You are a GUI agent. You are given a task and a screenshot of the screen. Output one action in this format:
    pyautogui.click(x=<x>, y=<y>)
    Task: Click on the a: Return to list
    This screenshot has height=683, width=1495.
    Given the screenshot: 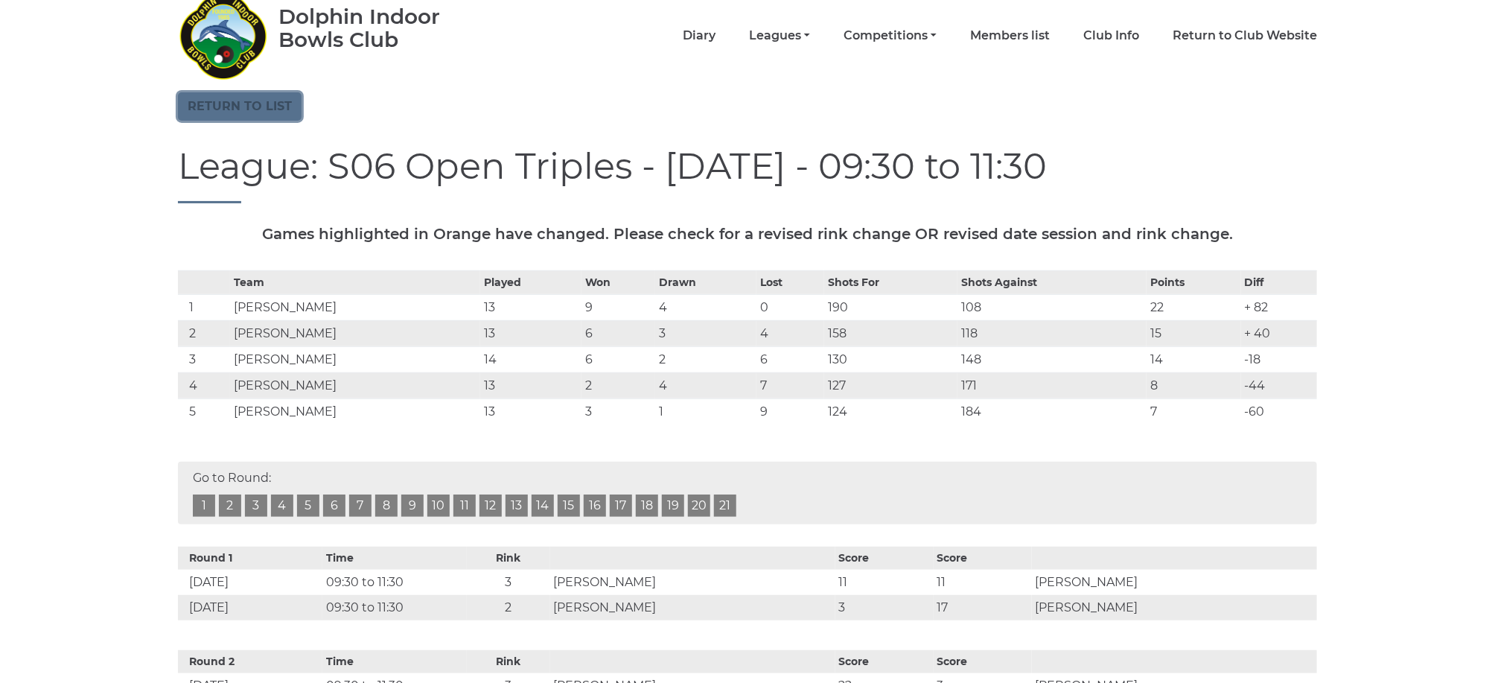 What is the action you would take?
    pyautogui.click(x=240, y=106)
    